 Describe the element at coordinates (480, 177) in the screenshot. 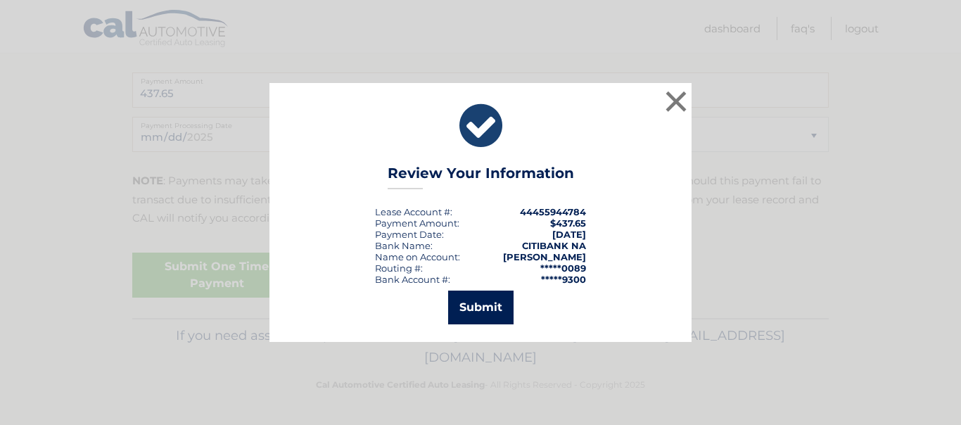

I see `h3: Review Your Information` at that location.